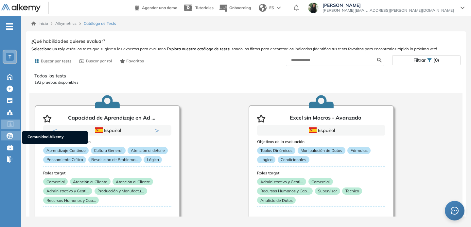  Describe the element at coordinates (115, 160) in the screenshot. I see `p: Resolución de Problema...` at that location.